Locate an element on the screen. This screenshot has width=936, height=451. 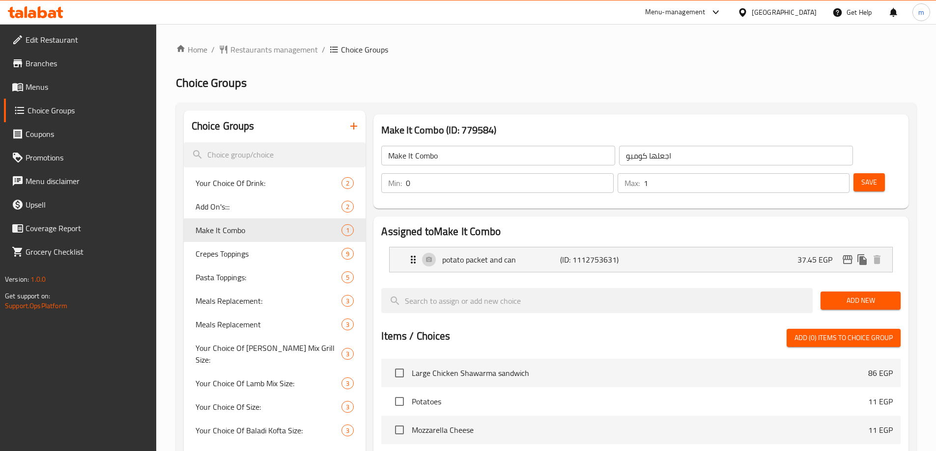
button: Add New is located at coordinates (860, 301).